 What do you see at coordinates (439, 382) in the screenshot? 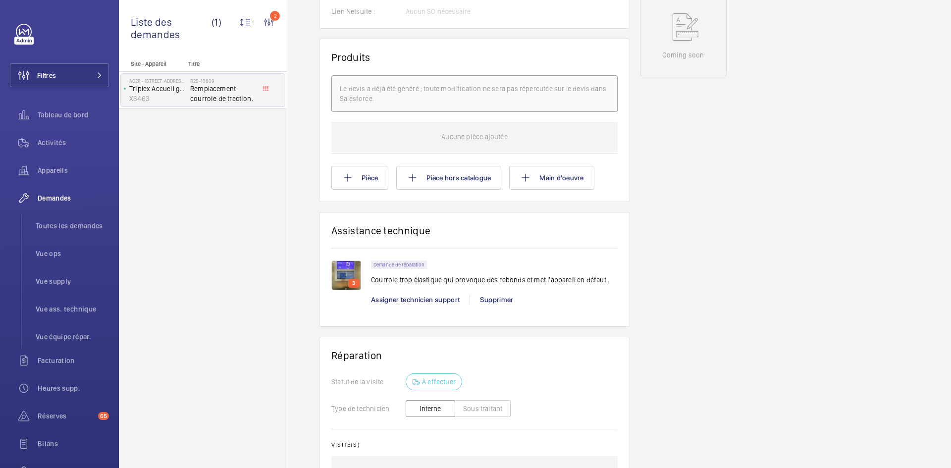
I see `p: À effectuer` at bounding box center [439, 382].